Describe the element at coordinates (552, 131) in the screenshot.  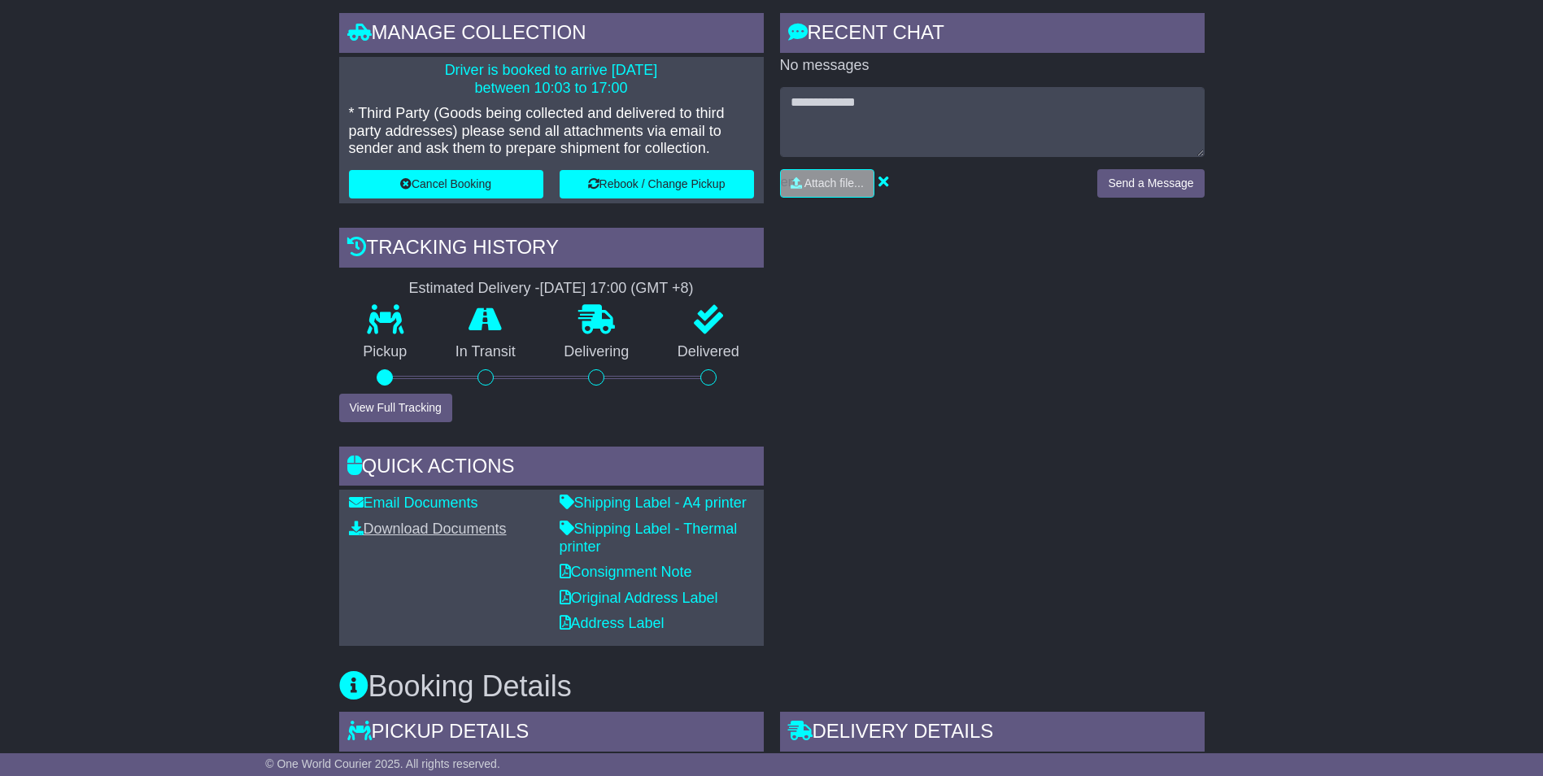
I see `p: * Third Party (Goods being collected and delivered to third party addresses) please send all atta...` at that location.